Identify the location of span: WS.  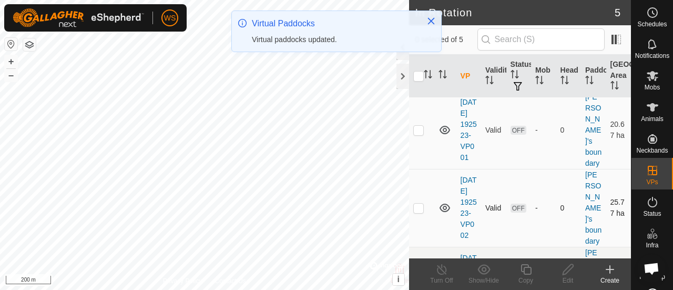
(170, 18).